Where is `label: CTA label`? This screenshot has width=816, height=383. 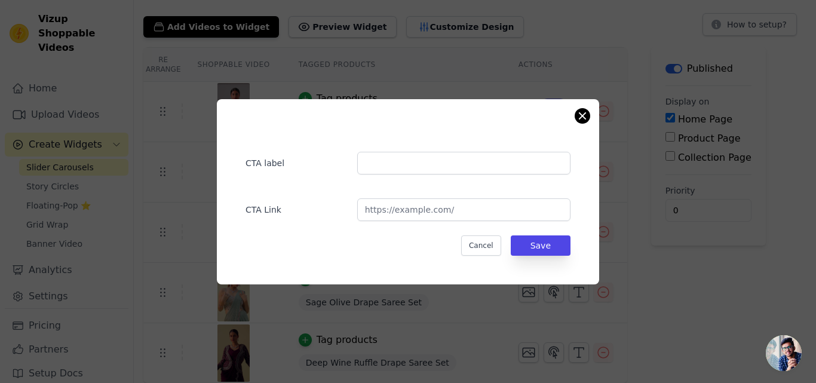
label: CTA label is located at coordinates (296, 161).